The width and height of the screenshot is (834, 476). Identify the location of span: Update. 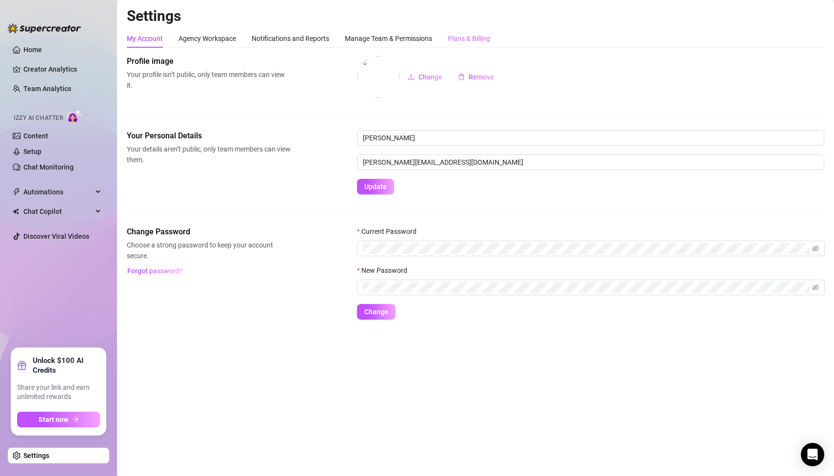
(375, 187).